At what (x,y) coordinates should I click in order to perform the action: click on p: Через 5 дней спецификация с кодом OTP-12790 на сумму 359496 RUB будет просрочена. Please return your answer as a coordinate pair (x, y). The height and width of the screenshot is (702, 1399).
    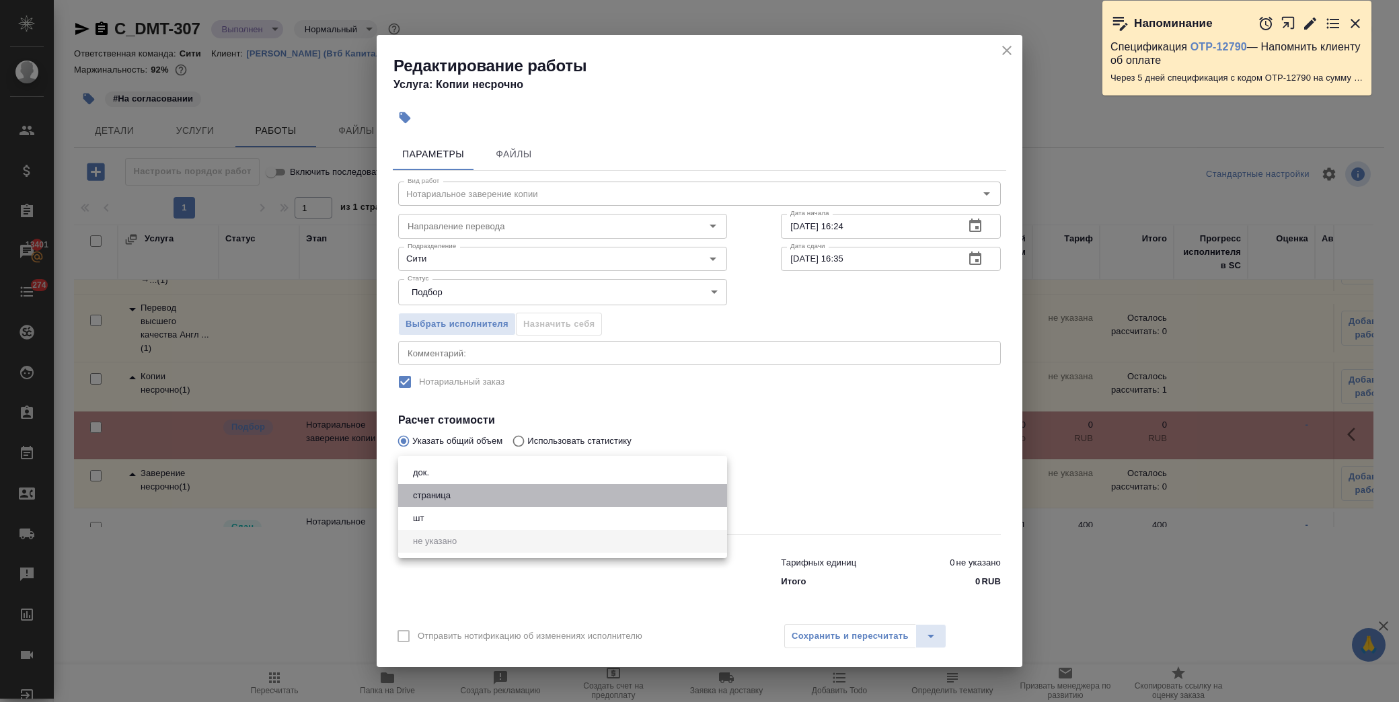
    Looking at the image, I should click on (1237, 78).